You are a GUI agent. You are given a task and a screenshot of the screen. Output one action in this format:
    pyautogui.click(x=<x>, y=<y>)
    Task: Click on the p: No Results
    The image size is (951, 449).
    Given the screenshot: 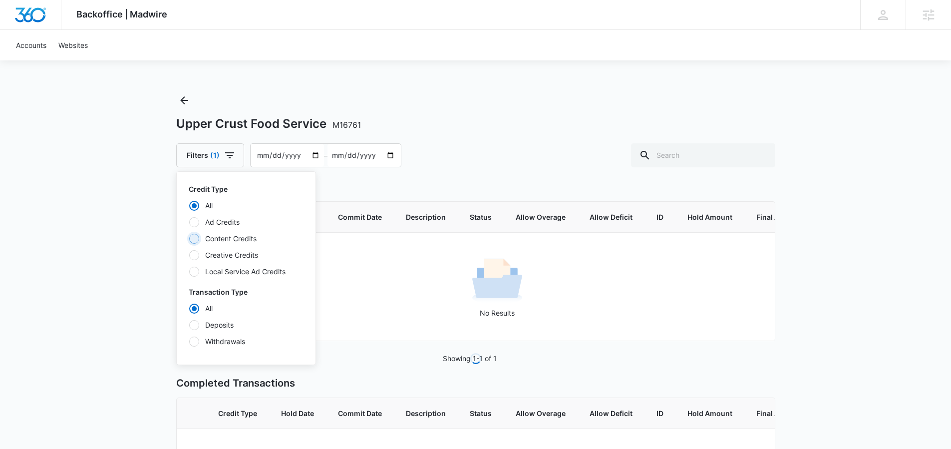 What is the action you would take?
    pyautogui.click(x=497, y=312)
    